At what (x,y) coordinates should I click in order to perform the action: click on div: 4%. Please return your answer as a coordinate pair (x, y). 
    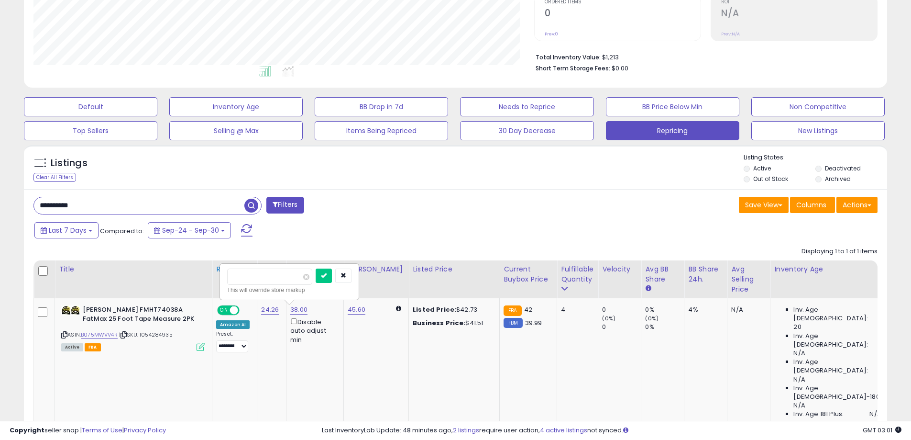
    Looking at the image, I should click on (704, 310).